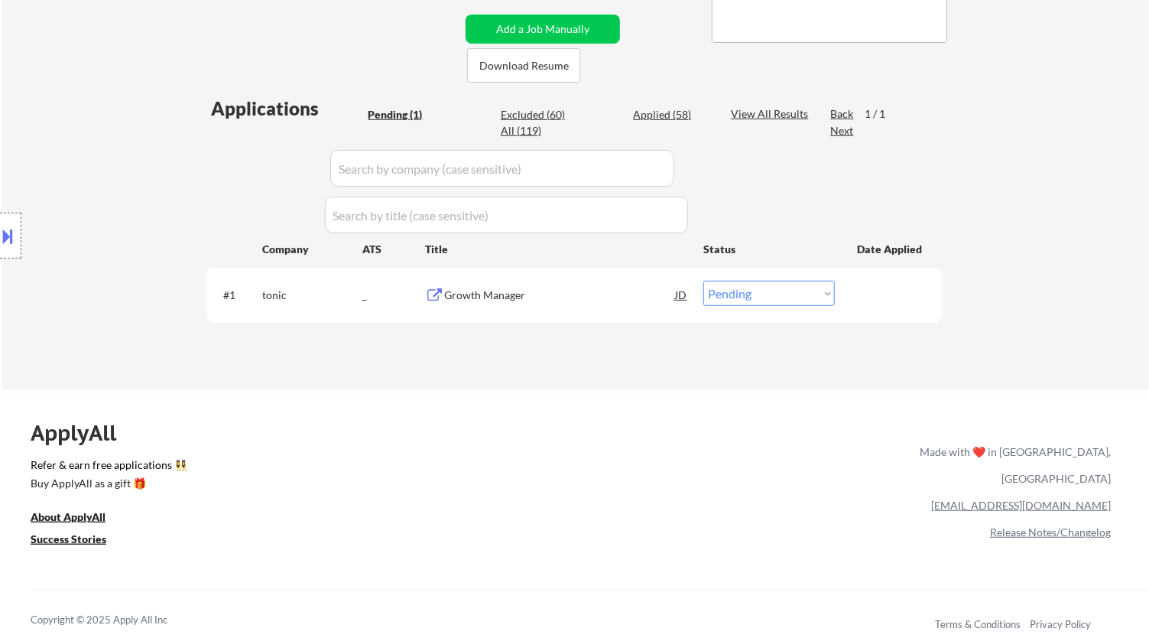 Image resolution: width=1149 pixels, height=638 pixels. Describe the element at coordinates (891, 249) in the screenshot. I see `div: Date Applied` at that location.